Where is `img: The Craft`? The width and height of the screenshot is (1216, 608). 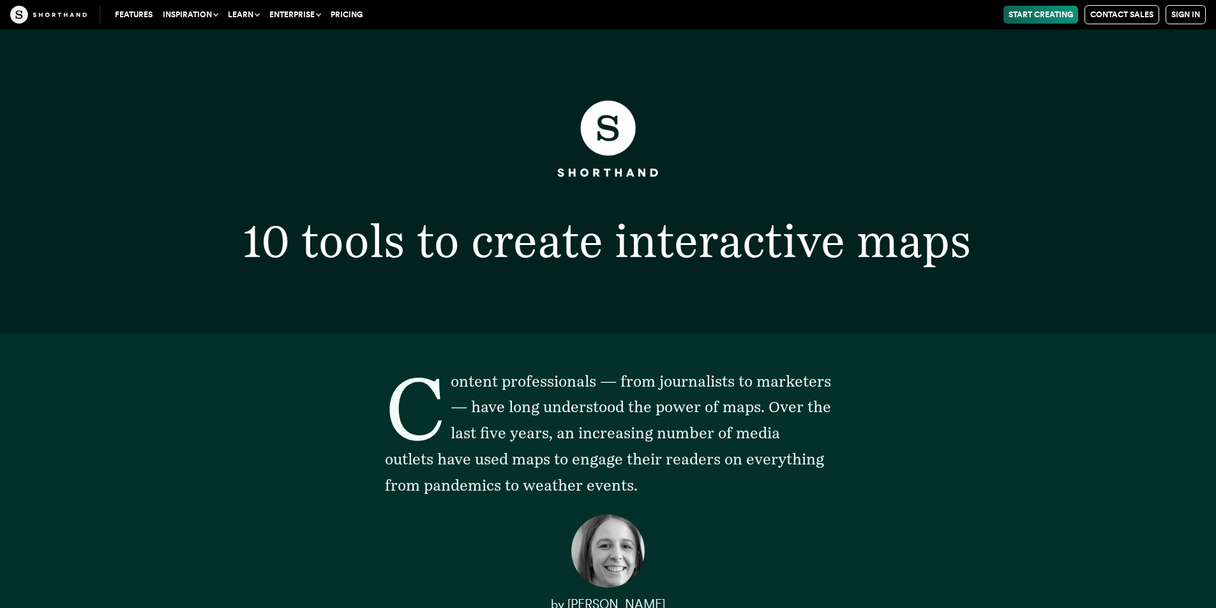
img: The Craft is located at coordinates (49, 15).